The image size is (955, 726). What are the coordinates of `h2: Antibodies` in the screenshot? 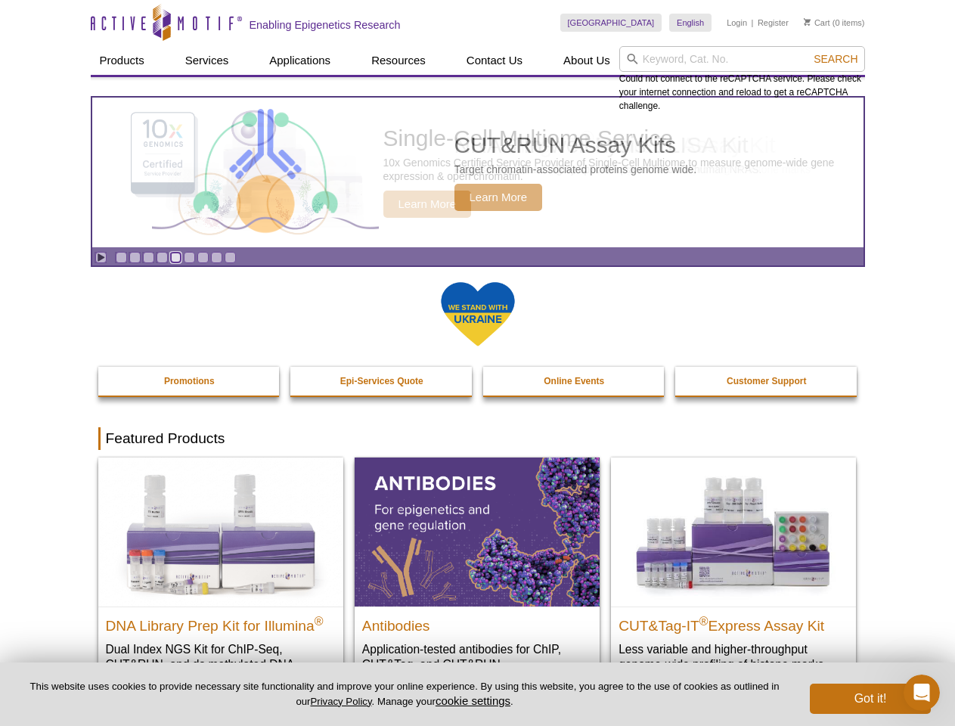 It's located at (477, 622).